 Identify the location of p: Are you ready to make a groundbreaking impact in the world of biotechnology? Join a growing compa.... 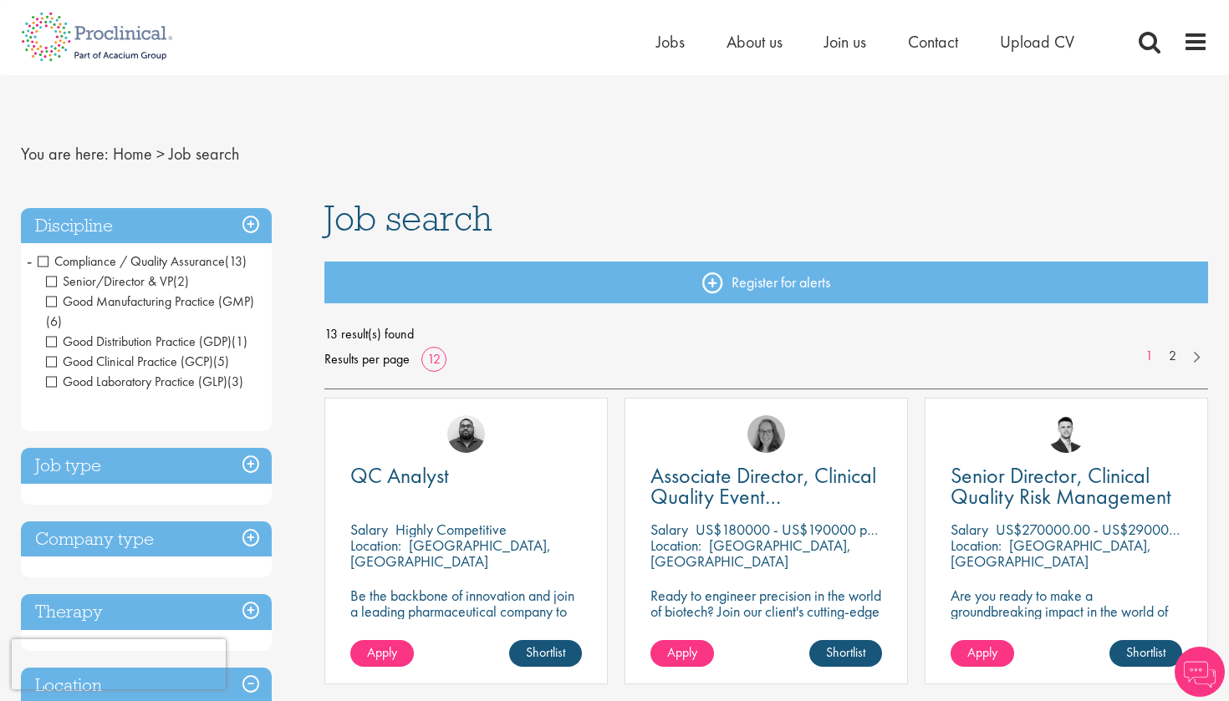
(1066, 627).